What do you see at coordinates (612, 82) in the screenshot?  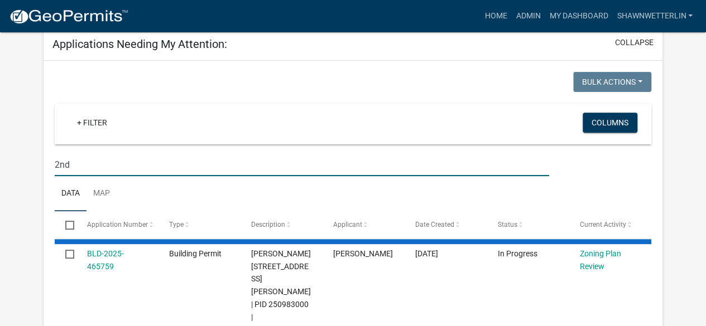 I see `button: Bulk Actions` at bounding box center [612, 82].